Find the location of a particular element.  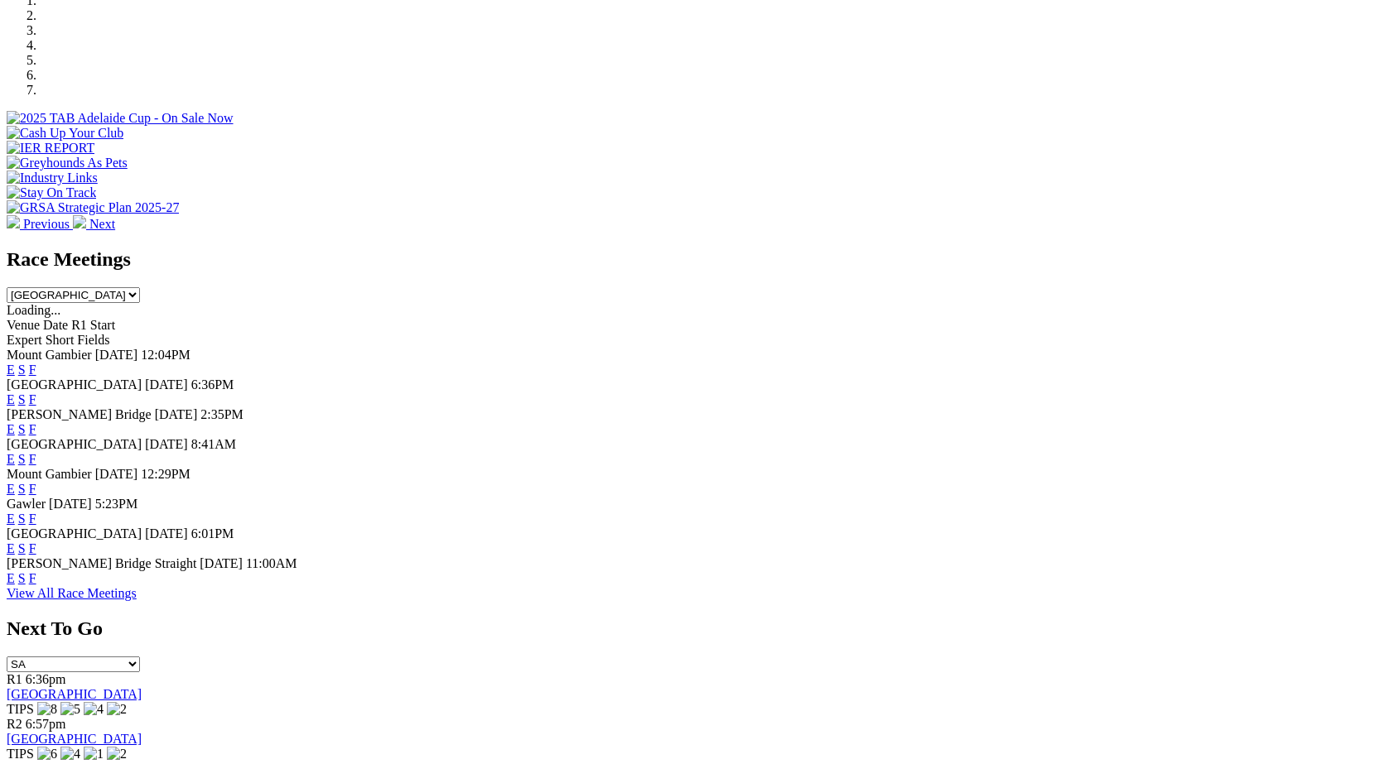

span: Date is located at coordinates (55, 325).